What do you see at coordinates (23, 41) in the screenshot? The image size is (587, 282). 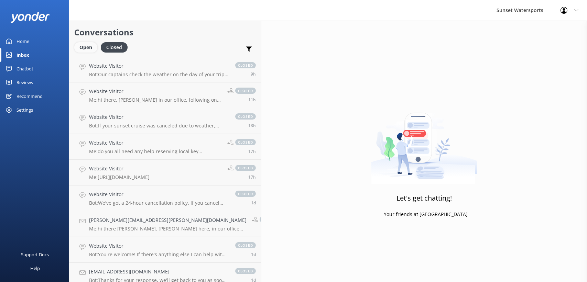 I see `div: Home` at bounding box center [23, 41].